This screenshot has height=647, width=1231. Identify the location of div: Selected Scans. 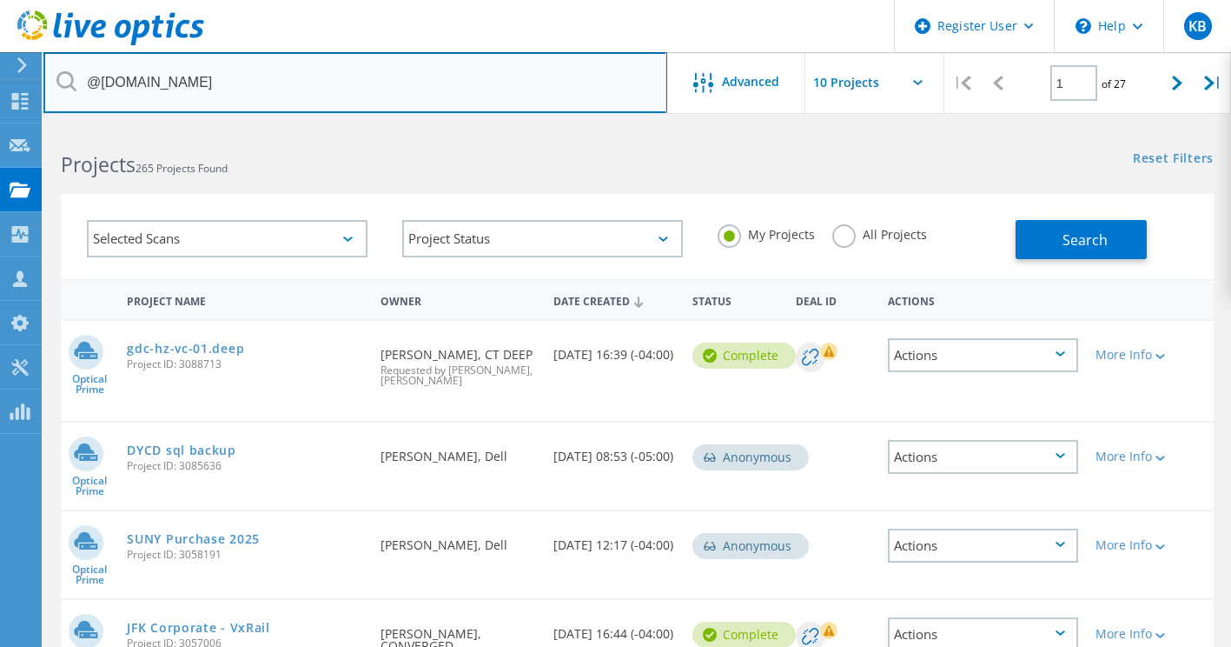
(227, 238).